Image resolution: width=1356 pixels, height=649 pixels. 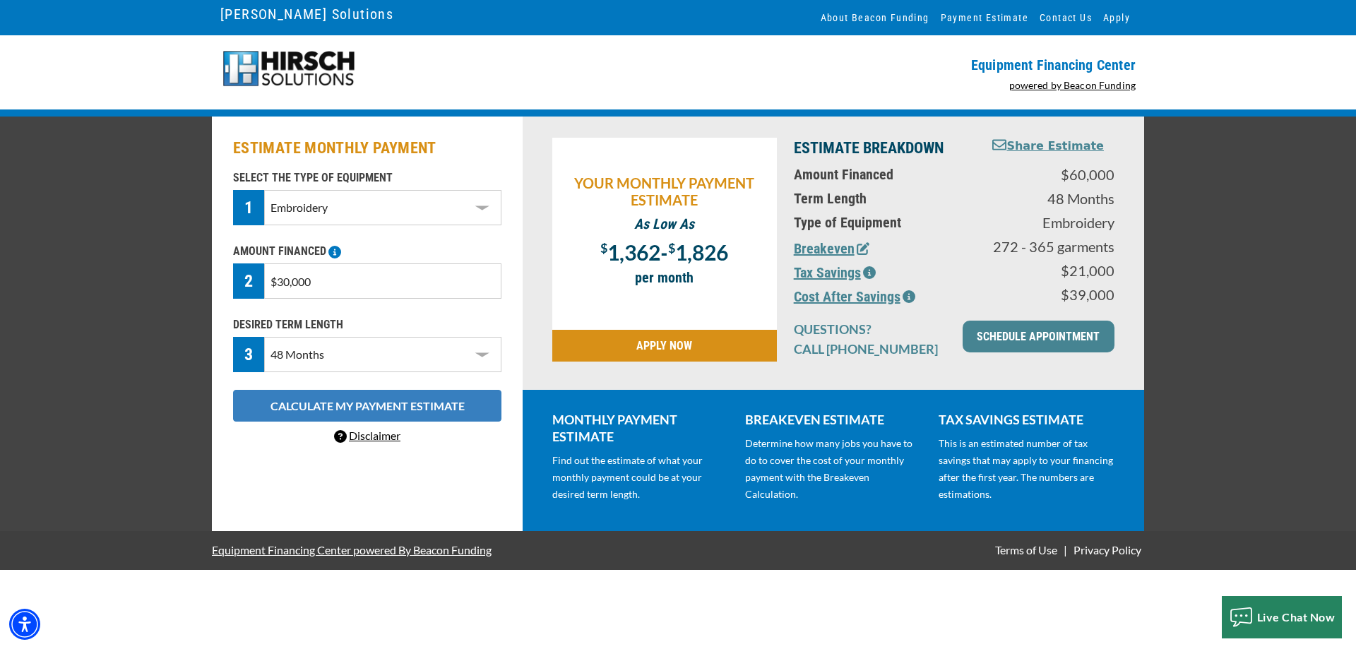 What do you see at coordinates (1026, 549) in the screenshot?
I see `a: Terms of Use - open in a new tab` at bounding box center [1026, 549].